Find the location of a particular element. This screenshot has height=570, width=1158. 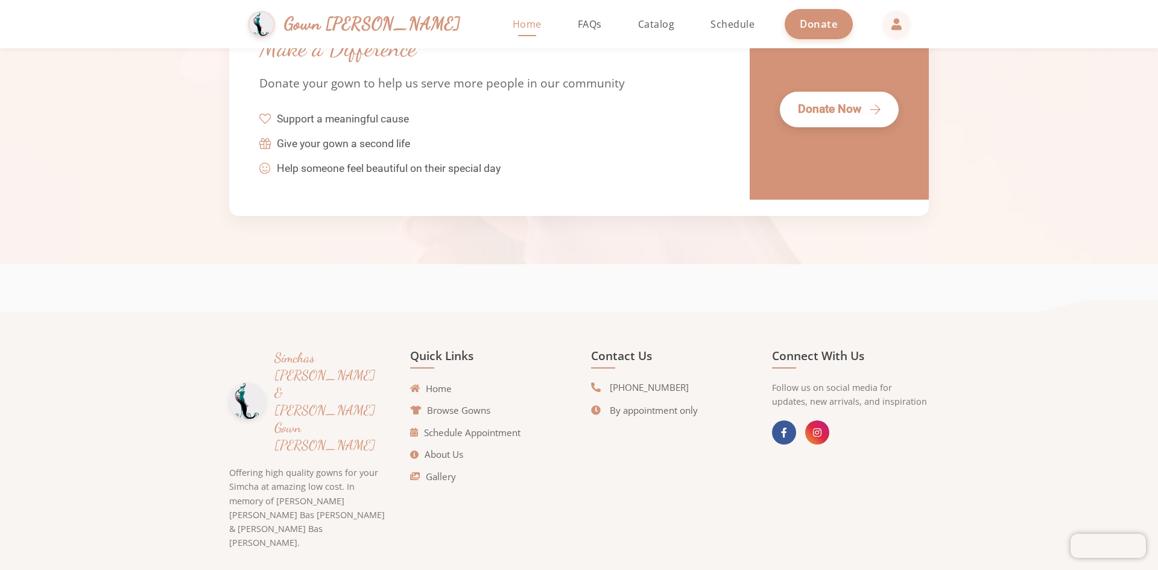

p: Follow us on social media for updates, new arrivals, and inspiration is located at coordinates (850, 394).